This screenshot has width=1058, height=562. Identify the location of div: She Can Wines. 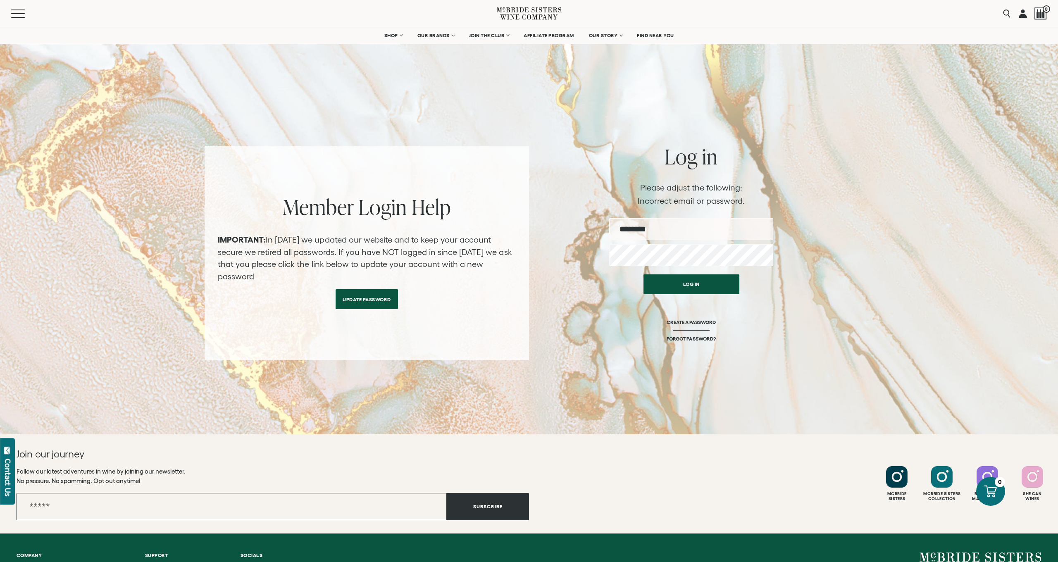
(1032, 496).